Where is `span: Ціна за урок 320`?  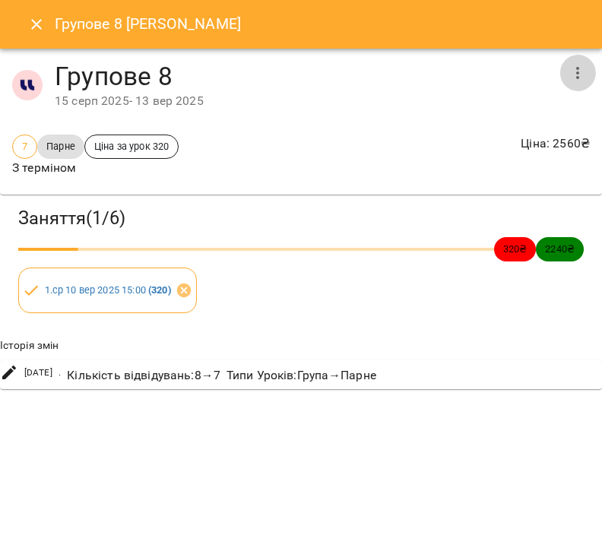
span: Ціна за урок 320 is located at coordinates (132, 146).